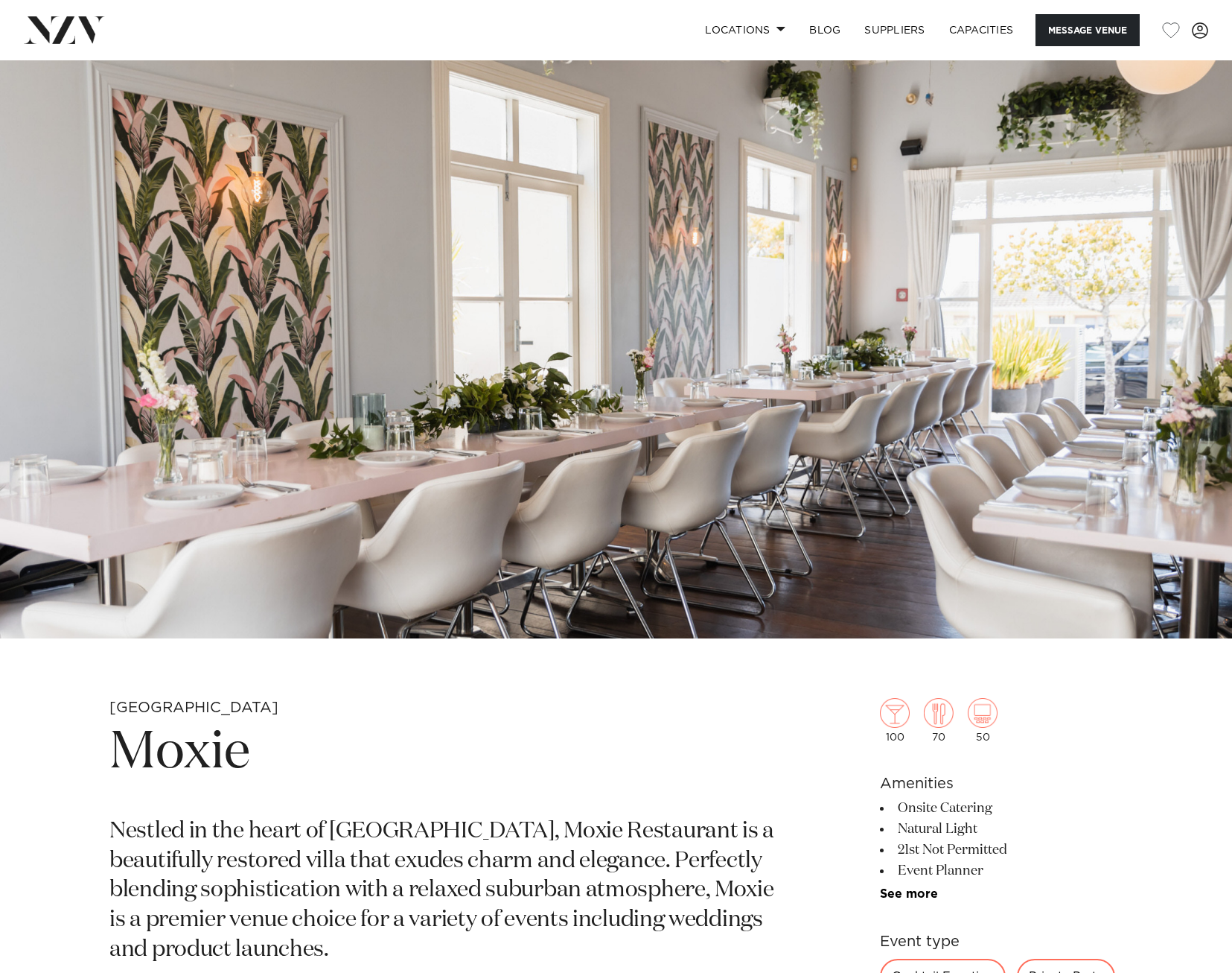  What do you see at coordinates (895, 720) in the screenshot?
I see `div: 100` at bounding box center [895, 720].